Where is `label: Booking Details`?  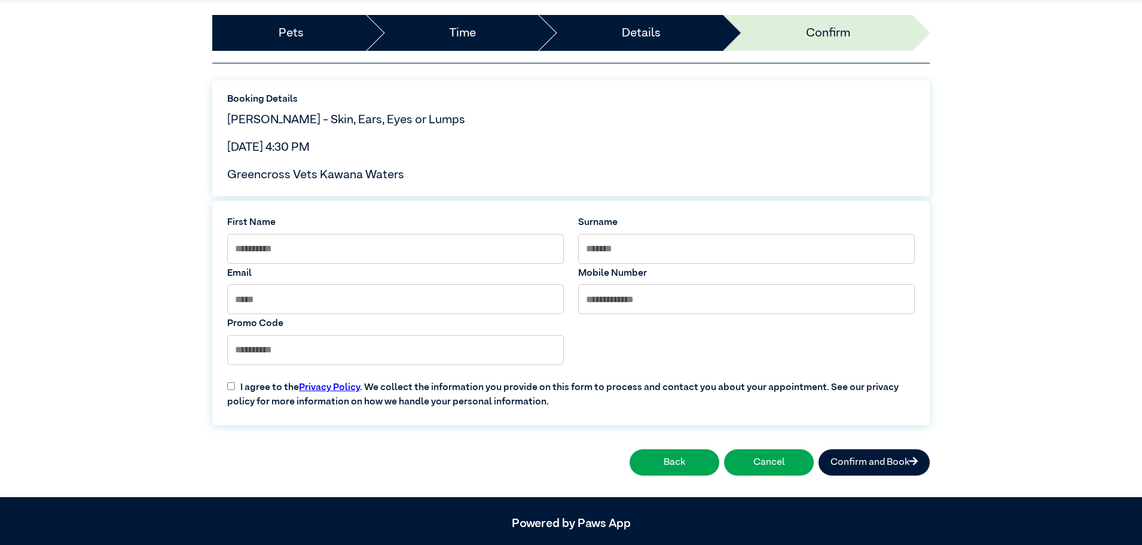 label: Booking Details is located at coordinates (571, 99).